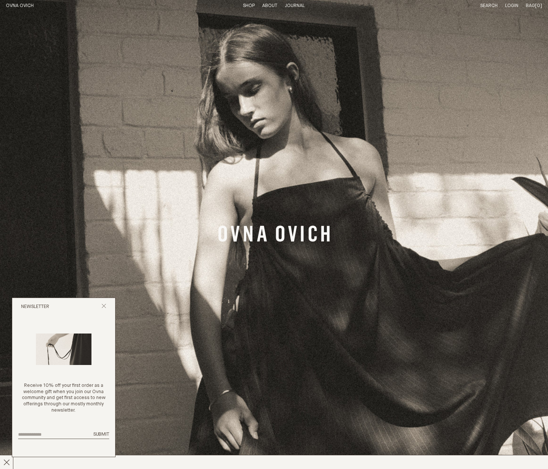 The height and width of the screenshot is (469, 548). What do you see at coordinates (249, 6) in the screenshot?
I see `a: Shop` at bounding box center [249, 6].